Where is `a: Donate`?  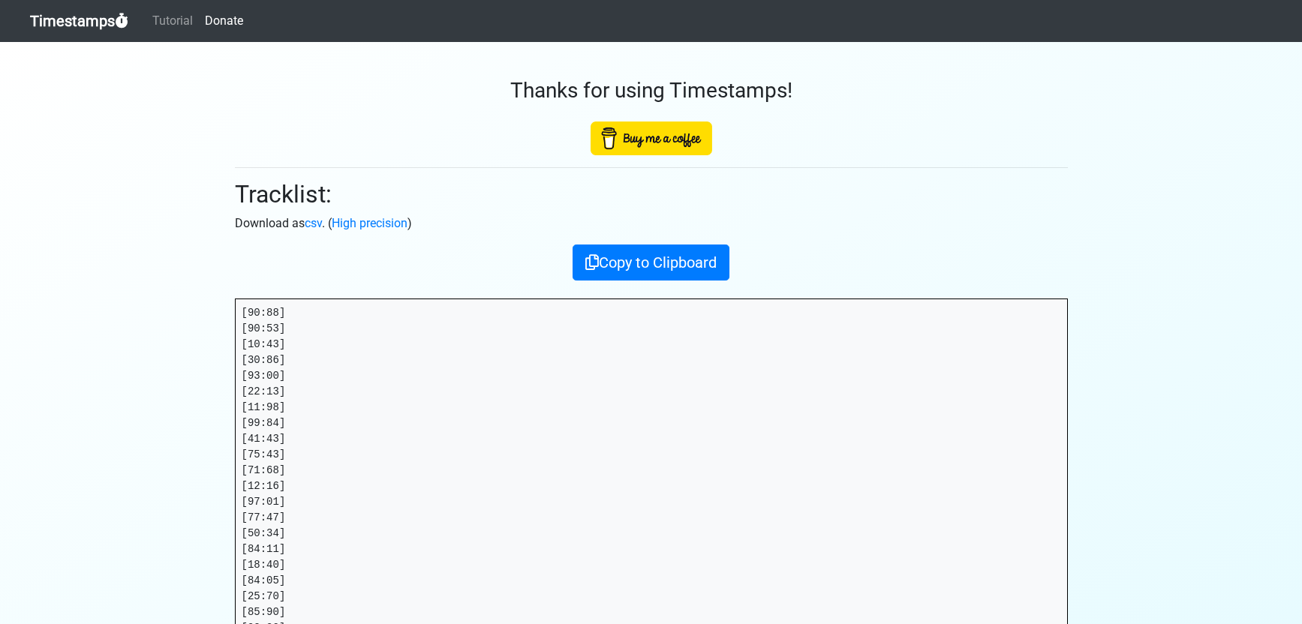 a: Donate is located at coordinates (224, 21).